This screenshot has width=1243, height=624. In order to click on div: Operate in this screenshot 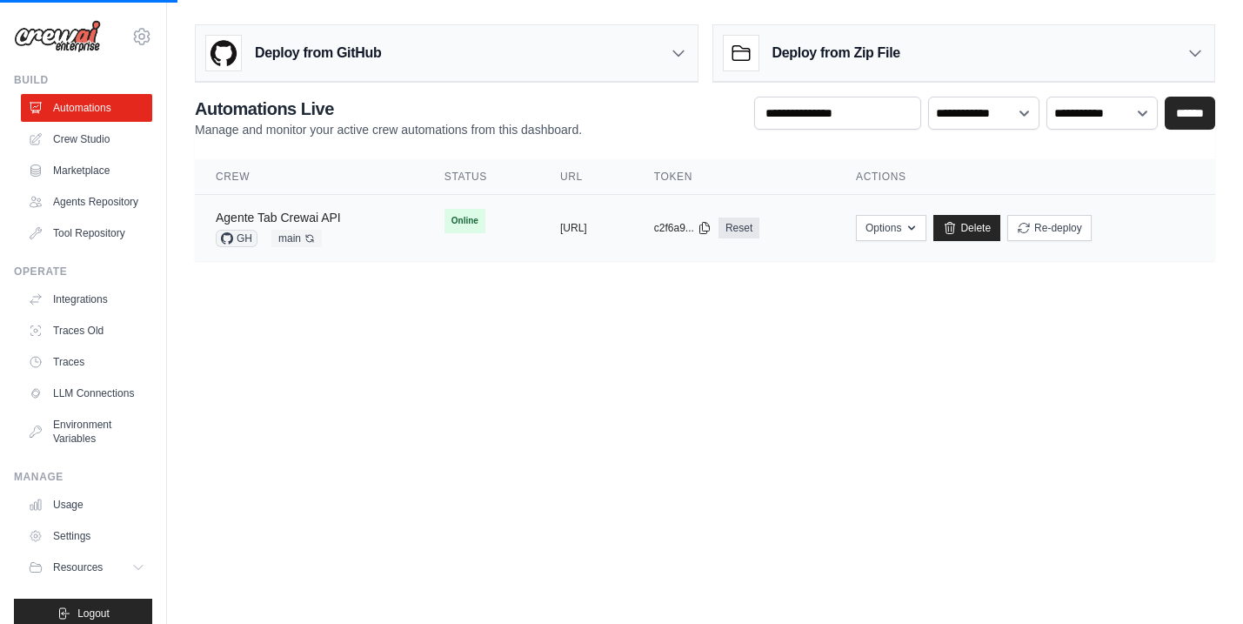, I will do `click(83, 271)`.